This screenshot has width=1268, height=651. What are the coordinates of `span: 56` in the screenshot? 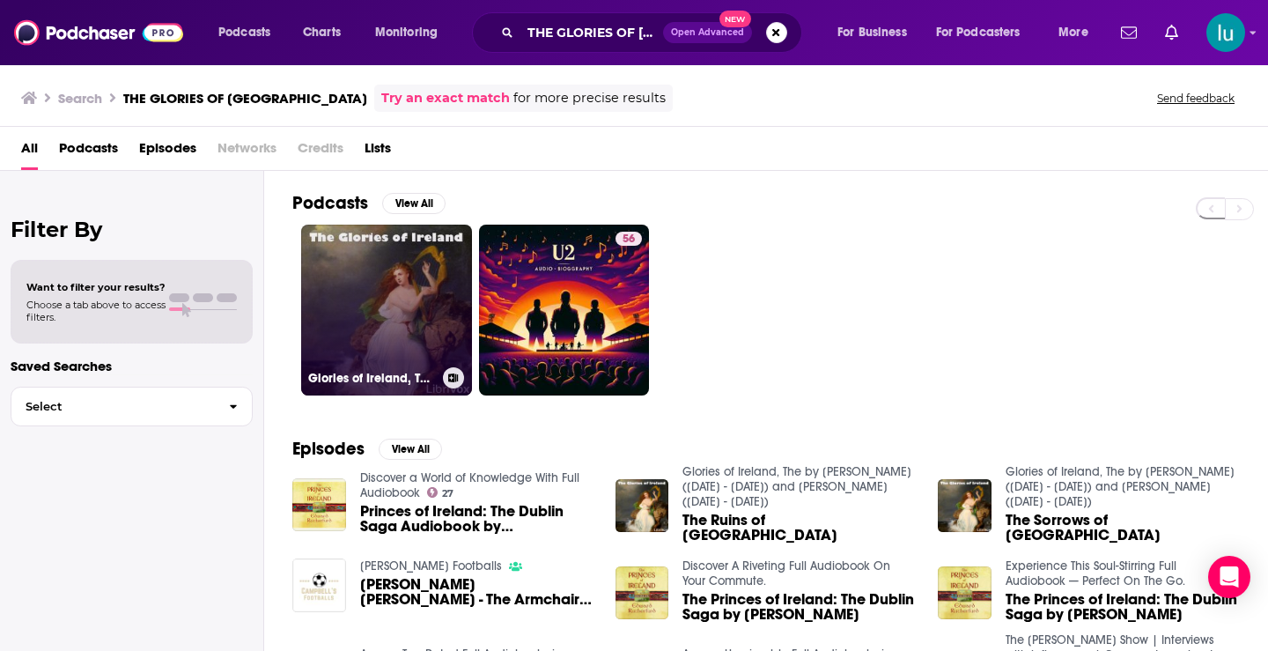 It's located at (629, 239).